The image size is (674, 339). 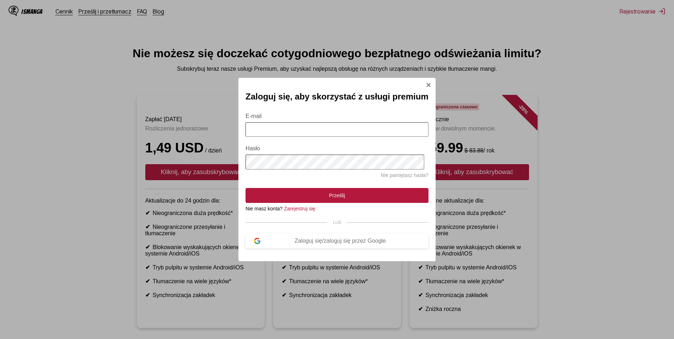 What do you see at coordinates (428, 85) in the screenshot?
I see `img: Close` at bounding box center [428, 85].